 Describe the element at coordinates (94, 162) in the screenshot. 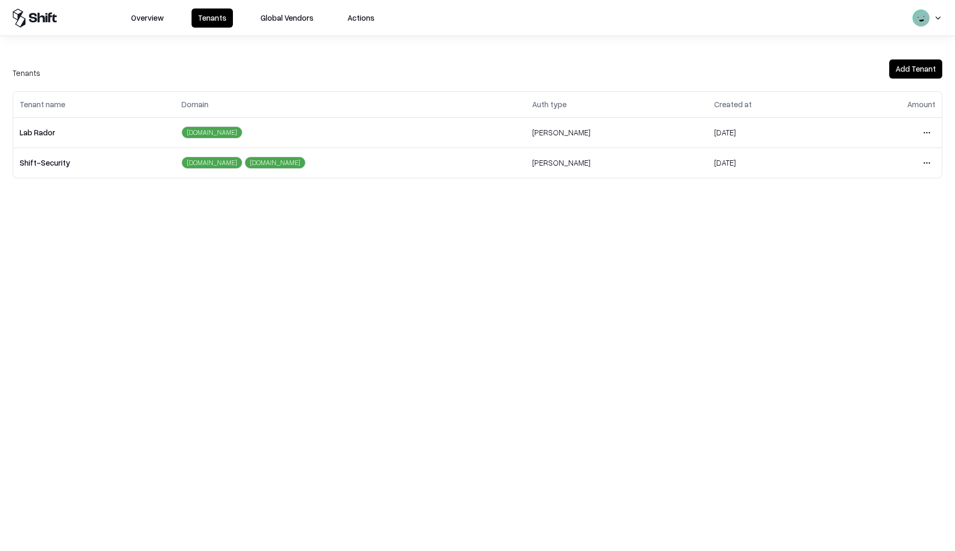

I see `td: Shift-Security` at that location.